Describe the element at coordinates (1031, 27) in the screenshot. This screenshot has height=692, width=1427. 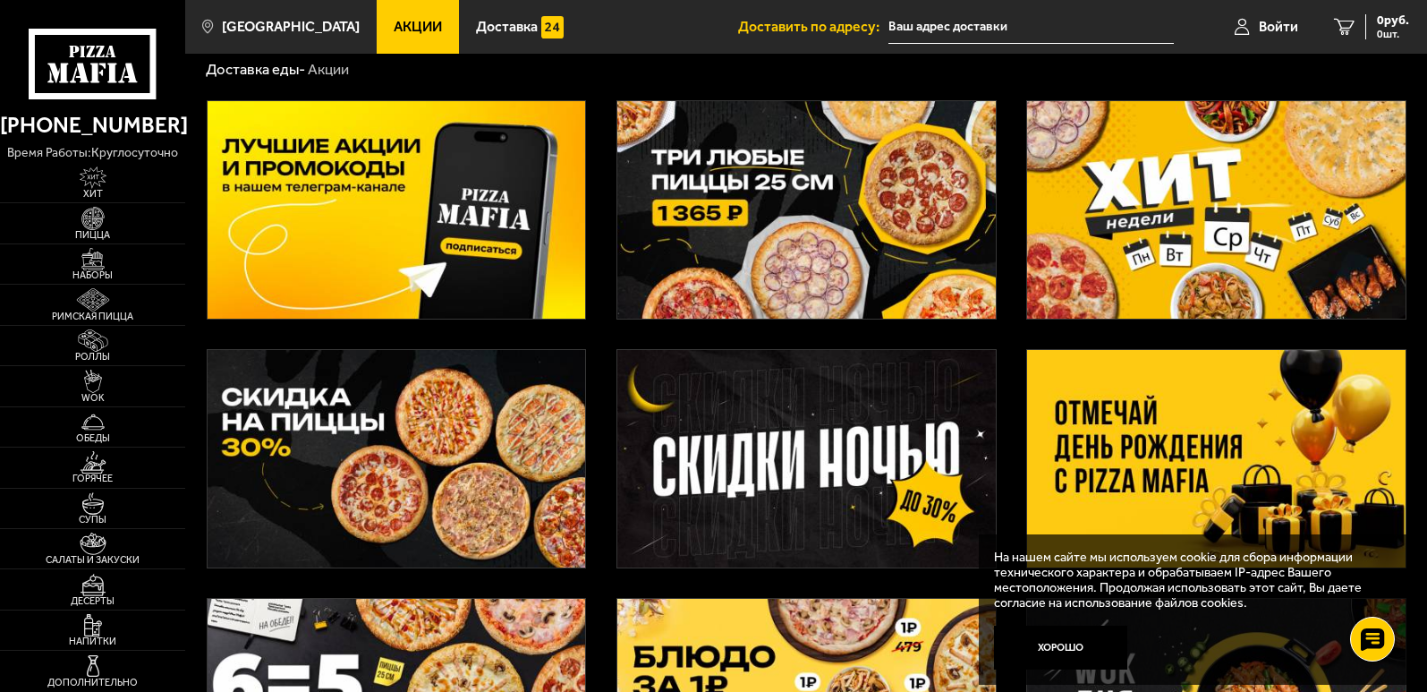
I see `input: Ваш адрес доставки` at that location.